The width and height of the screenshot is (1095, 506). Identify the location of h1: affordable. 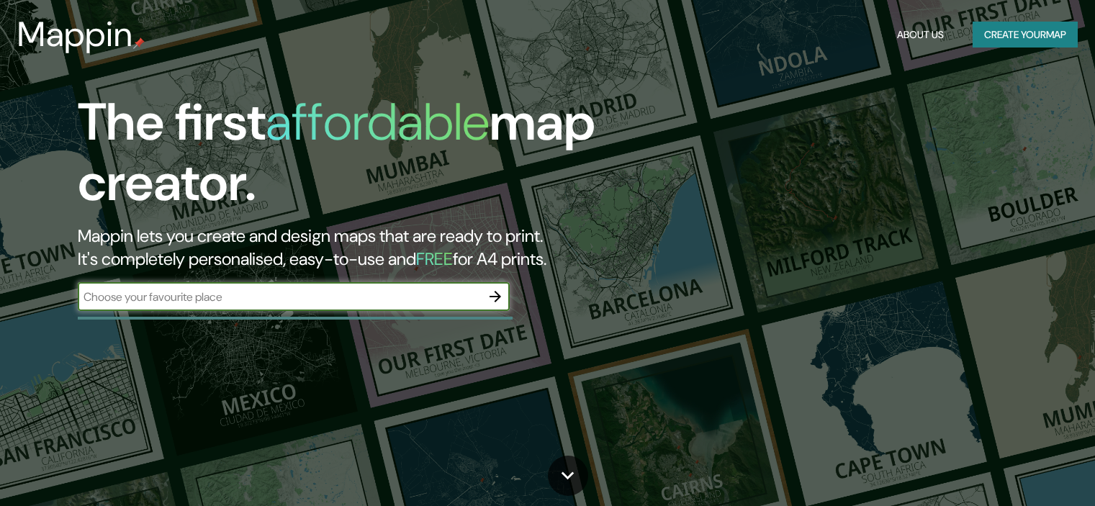
(377, 122).